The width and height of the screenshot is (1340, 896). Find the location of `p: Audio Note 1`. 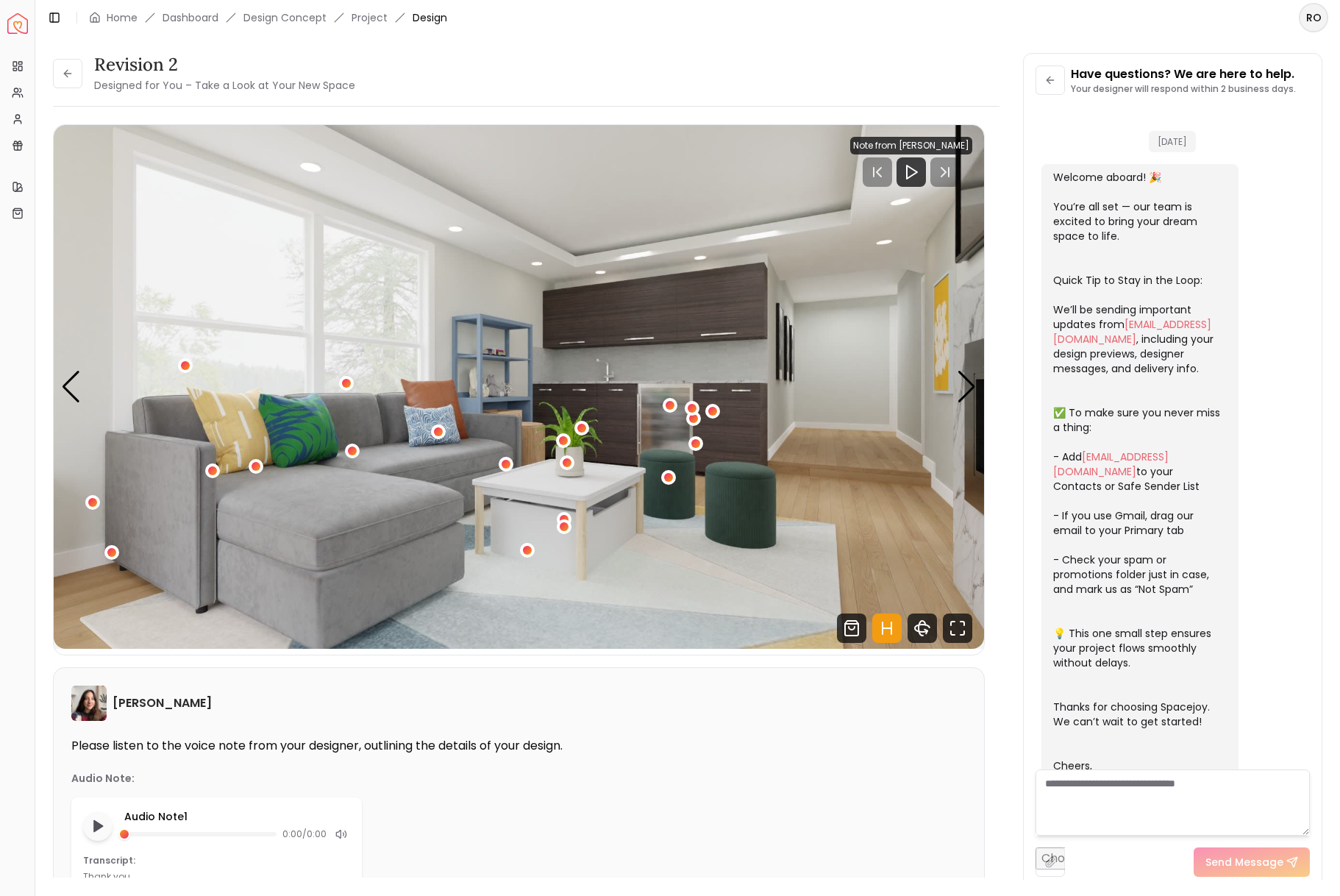

p: Audio Note 1 is located at coordinates (237, 816).